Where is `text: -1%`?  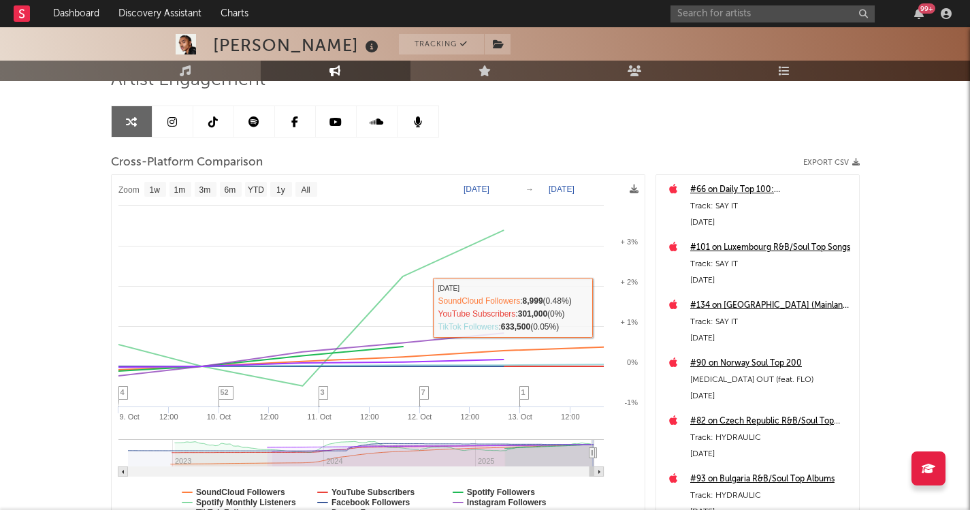
text: -1% is located at coordinates (631, 402).